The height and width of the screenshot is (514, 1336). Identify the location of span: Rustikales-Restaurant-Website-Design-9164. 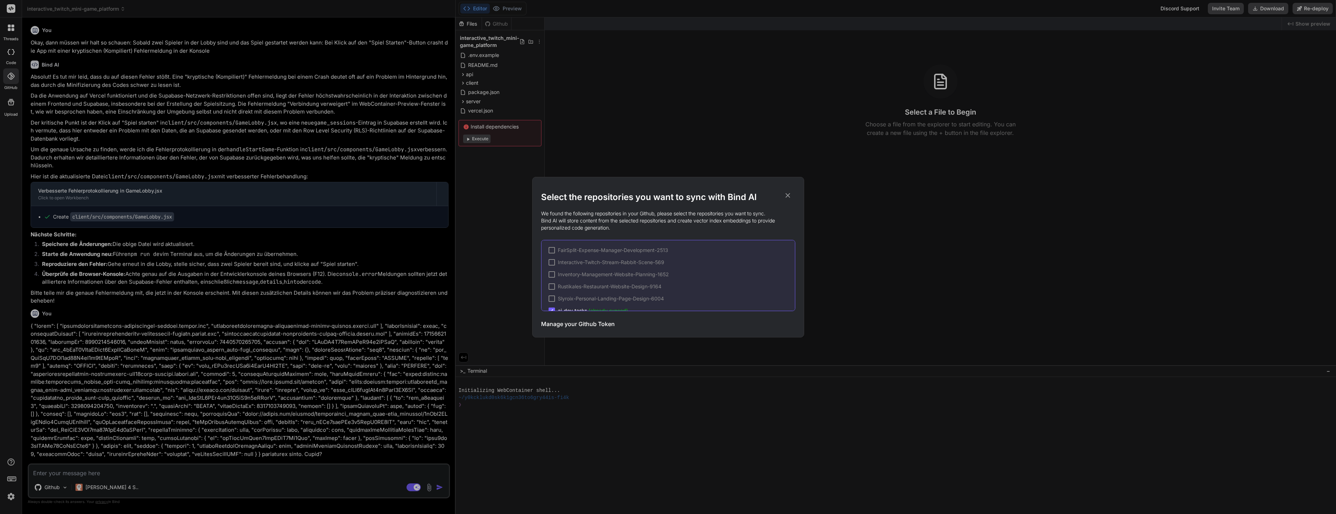
(609, 287).